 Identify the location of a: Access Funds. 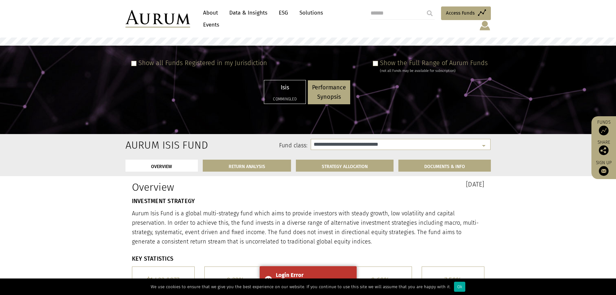
(466, 13).